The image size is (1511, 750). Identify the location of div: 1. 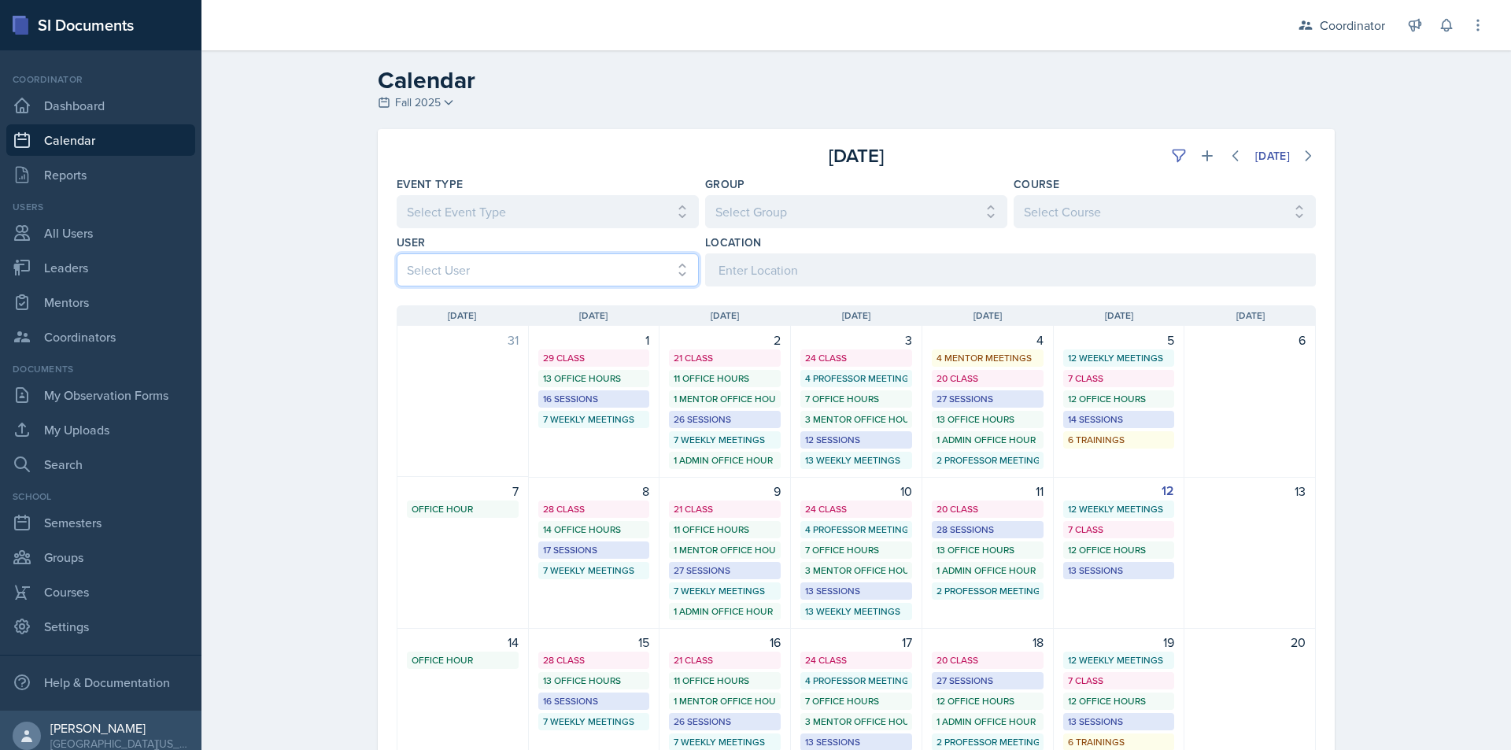
(594, 340).